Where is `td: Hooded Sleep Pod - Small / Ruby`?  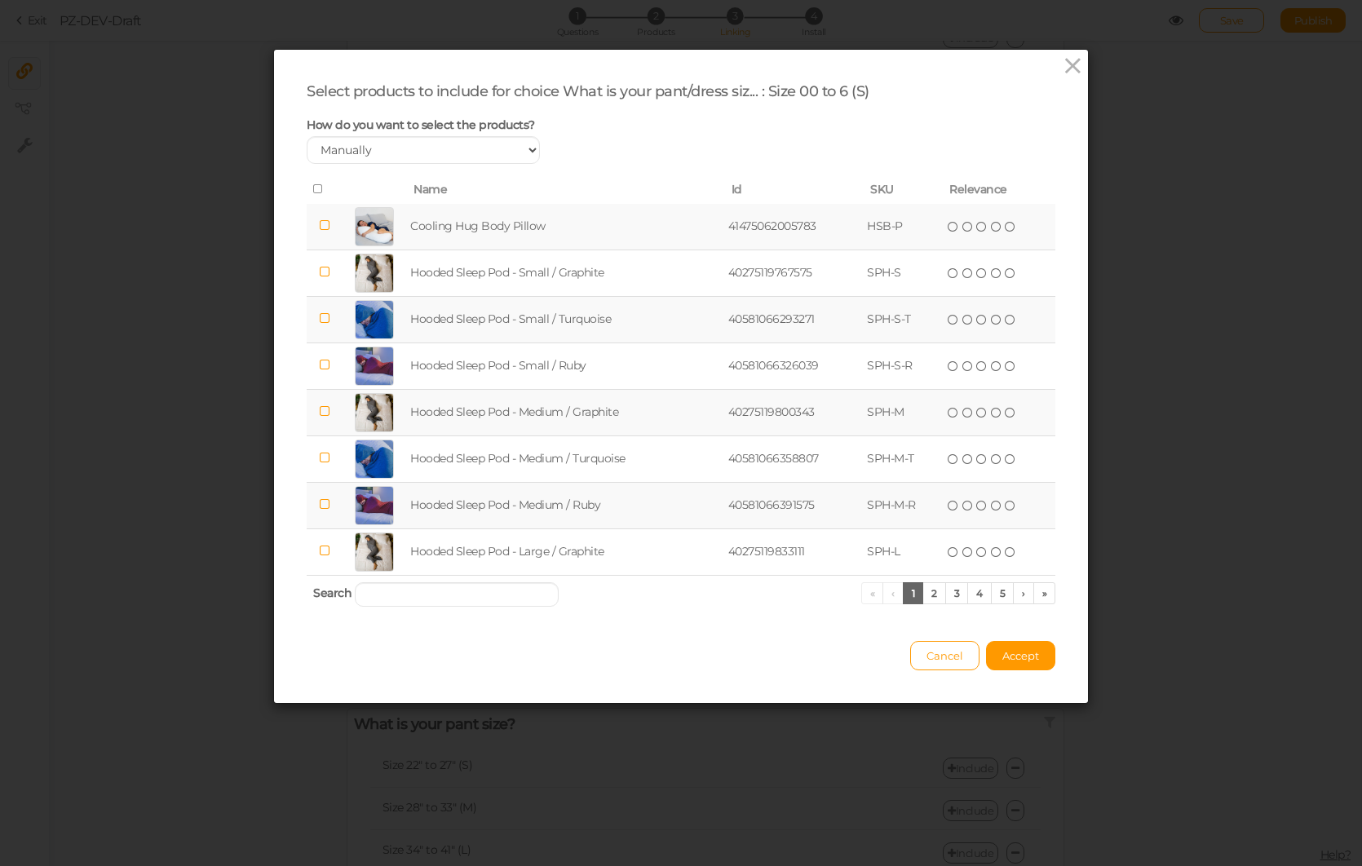
td: Hooded Sleep Pod - Small / Ruby is located at coordinates (565, 365).